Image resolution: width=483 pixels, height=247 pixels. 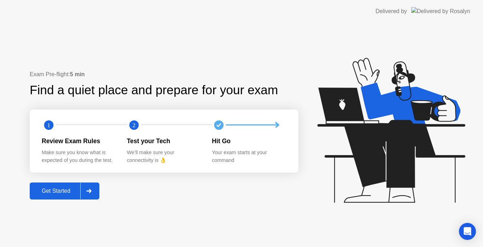 What do you see at coordinates (391, 11) in the screenshot?
I see `div: Delivered by` at bounding box center [391, 11].